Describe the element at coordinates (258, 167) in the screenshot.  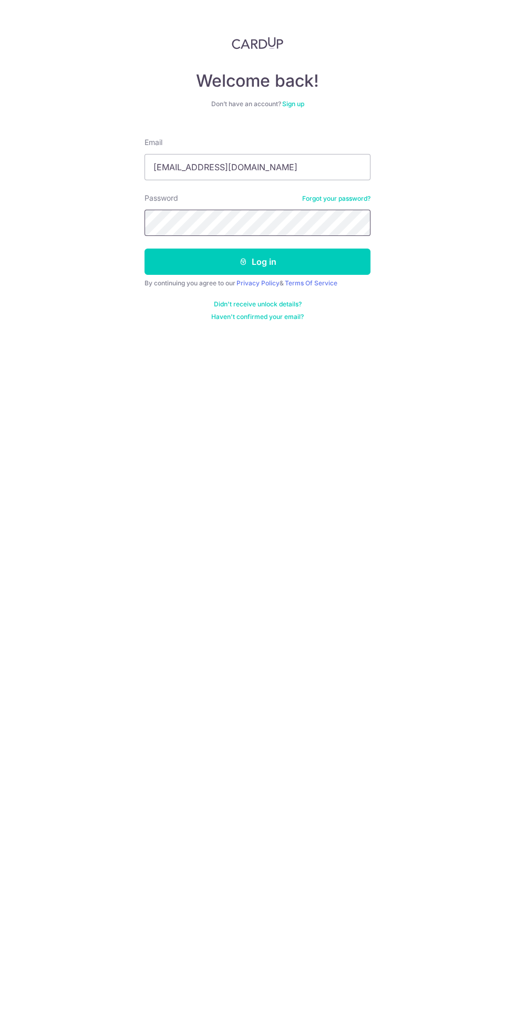
I see `input: Enter your Email` at that location.